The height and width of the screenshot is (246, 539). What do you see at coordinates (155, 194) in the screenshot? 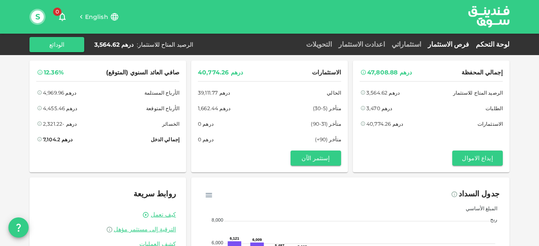
I see `span: روابط سريعة` at bounding box center [155, 194].